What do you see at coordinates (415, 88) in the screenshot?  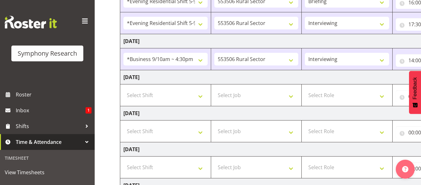 I see `span: Feedback` at bounding box center [415, 88].